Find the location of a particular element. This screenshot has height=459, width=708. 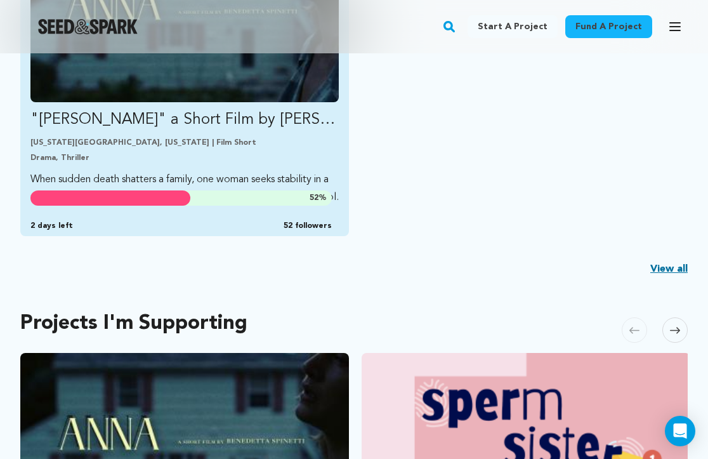

span: 52 is located at coordinates (314, 198).